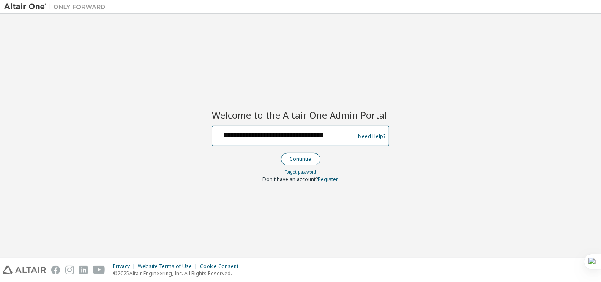 This screenshot has width=601, height=282. I want to click on img: linkedin.svg, so click(83, 270).